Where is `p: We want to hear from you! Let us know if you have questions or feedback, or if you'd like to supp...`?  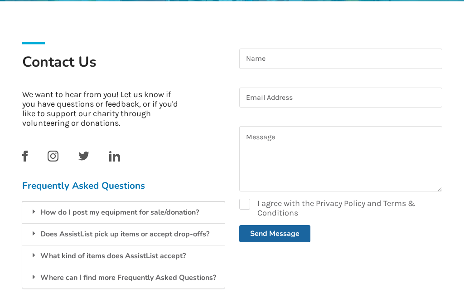
p: We want to hear from you! Let us know if you have questions or feedback, or if you'd like to supp... is located at coordinates (103, 109).